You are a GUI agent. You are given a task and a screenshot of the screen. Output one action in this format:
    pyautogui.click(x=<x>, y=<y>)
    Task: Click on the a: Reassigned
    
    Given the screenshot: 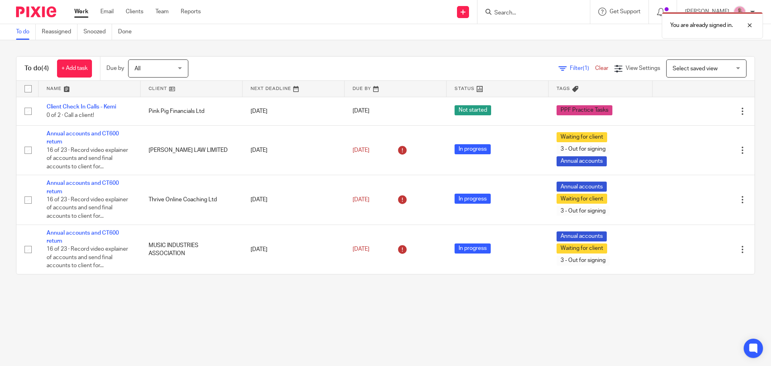 What is the action you would take?
    pyautogui.click(x=59, y=32)
    